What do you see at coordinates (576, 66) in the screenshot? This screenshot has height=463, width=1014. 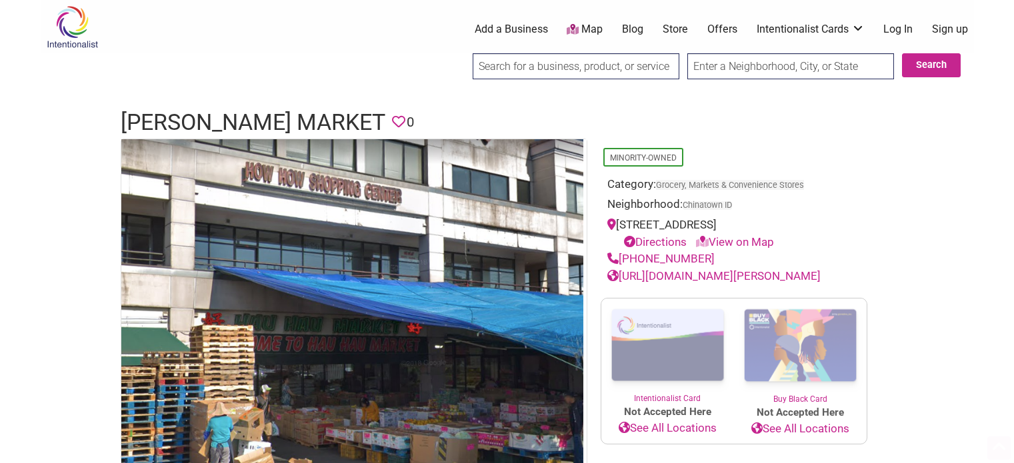 I see `input: Search for a business, product, or service` at bounding box center [576, 66].